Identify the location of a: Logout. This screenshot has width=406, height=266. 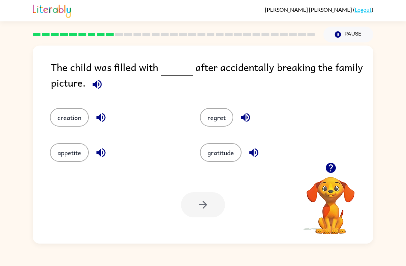
(363, 9).